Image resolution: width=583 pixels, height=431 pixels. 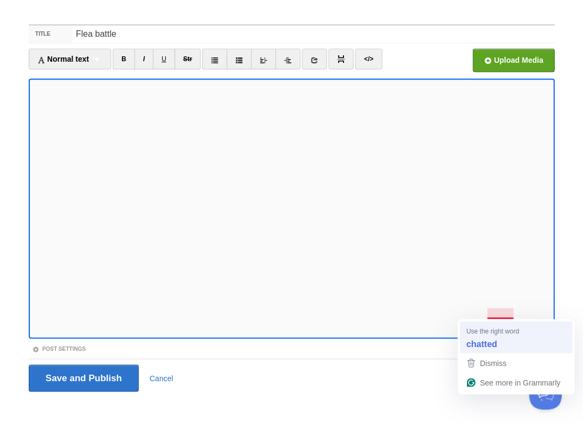 I want to click on input: Save and Publish, so click(x=83, y=378).